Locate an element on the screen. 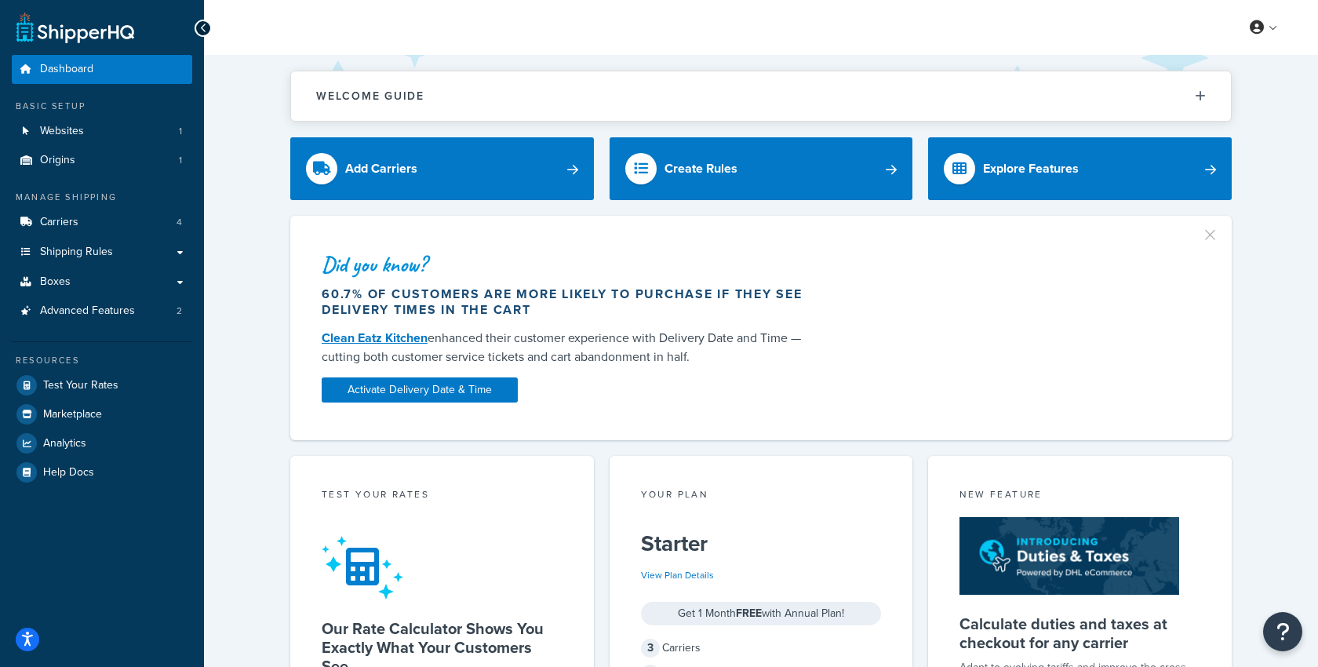  a: Create Rules is located at coordinates (761, 169).